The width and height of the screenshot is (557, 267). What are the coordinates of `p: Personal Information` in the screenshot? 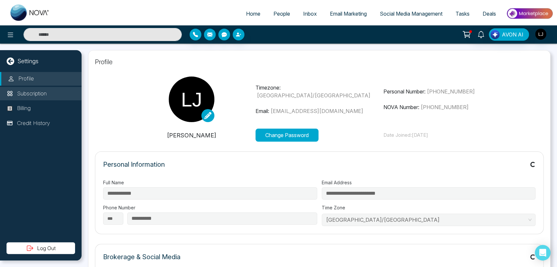 It's located at (134, 165).